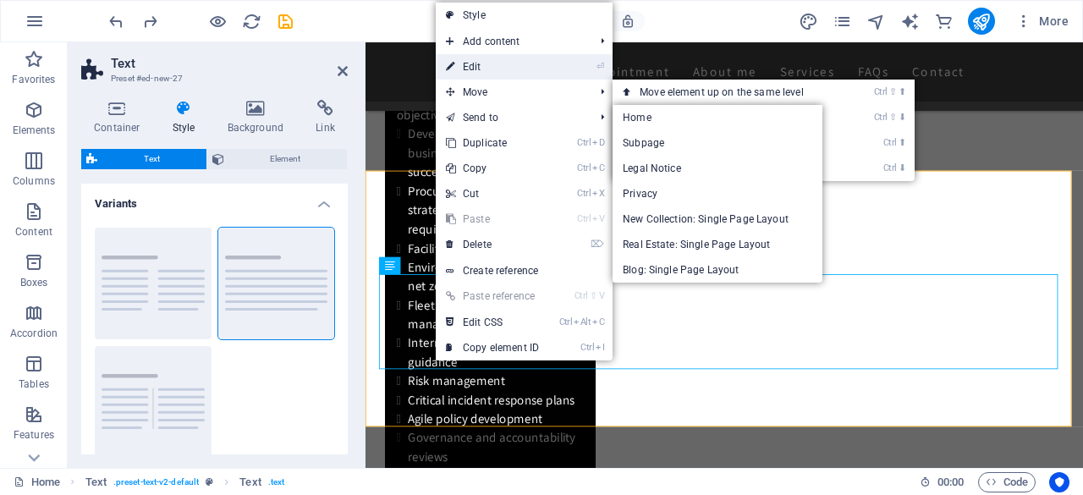 The height and width of the screenshot is (495, 1083). What do you see at coordinates (209, 482) in the screenshot?
I see `i: This element is a customizable preset` at bounding box center [209, 482].